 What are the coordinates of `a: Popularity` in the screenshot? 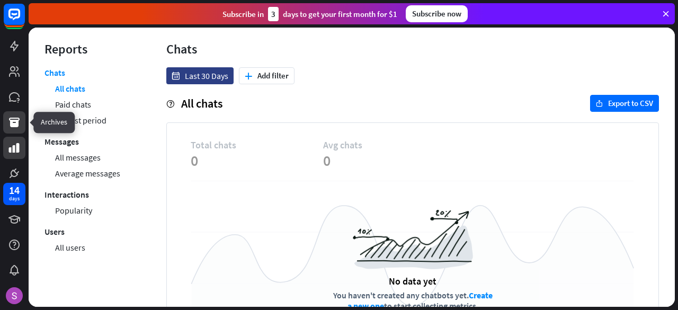 It's located at (74, 210).